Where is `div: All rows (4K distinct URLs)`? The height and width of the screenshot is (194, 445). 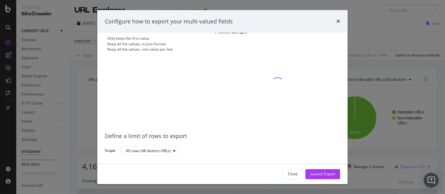
div: All rows (4K distinct URLs) is located at coordinates (148, 151).